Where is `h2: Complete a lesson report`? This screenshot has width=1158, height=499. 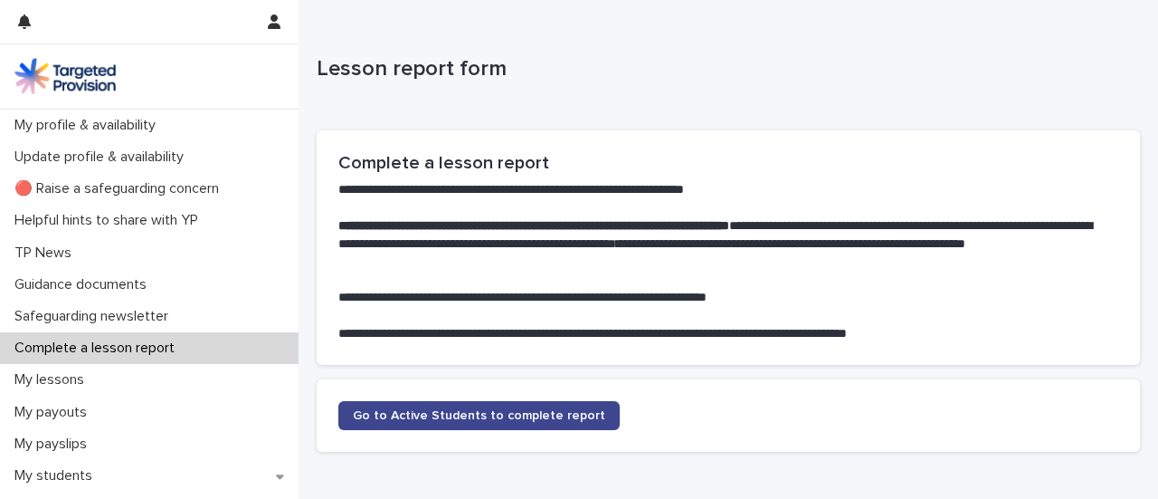 h2: Complete a lesson report is located at coordinates (729, 163).